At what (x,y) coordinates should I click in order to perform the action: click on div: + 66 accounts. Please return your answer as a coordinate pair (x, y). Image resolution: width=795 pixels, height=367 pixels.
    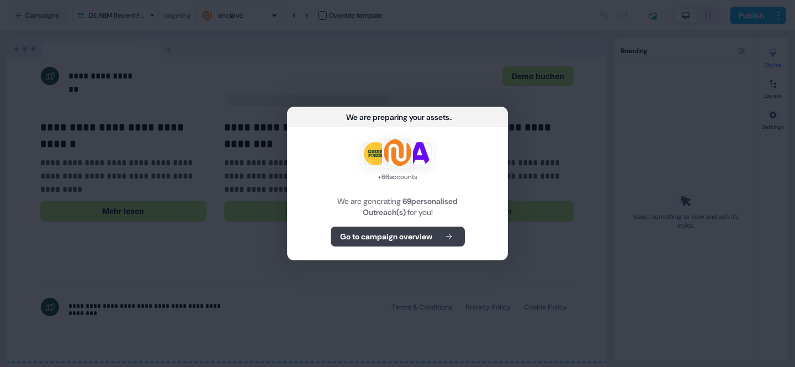
    Looking at the image, I should click on (398, 177).